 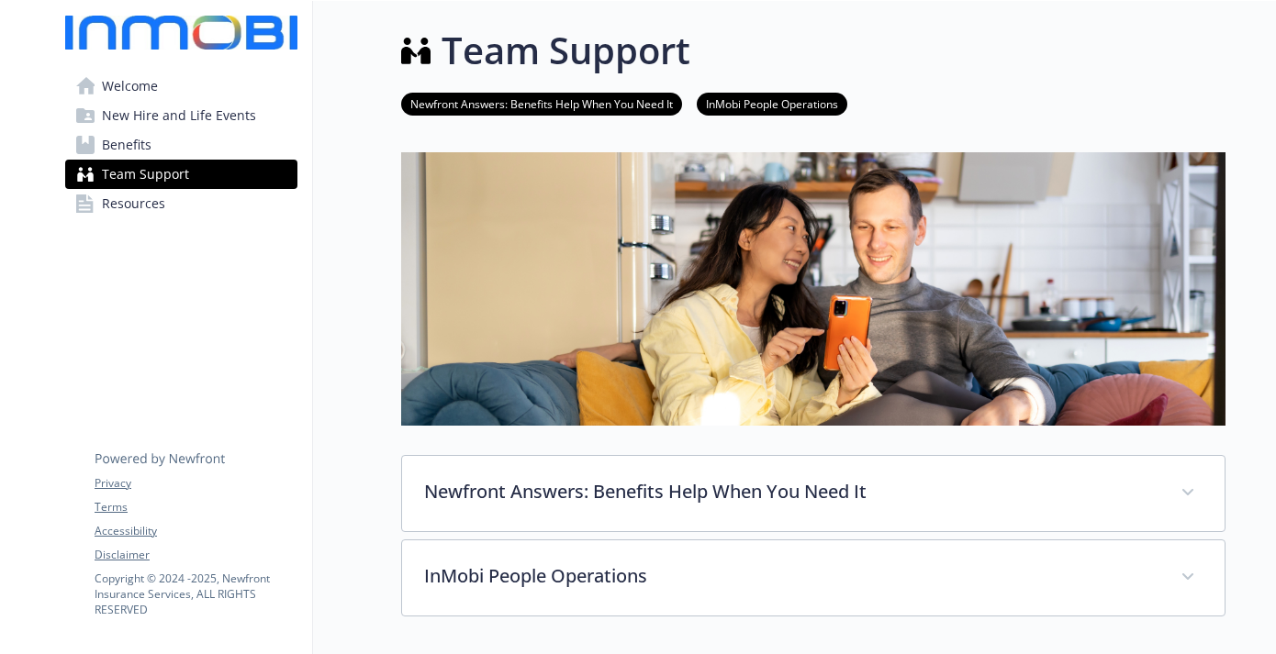 I want to click on h1: Team Support, so click(x=565, y=50).